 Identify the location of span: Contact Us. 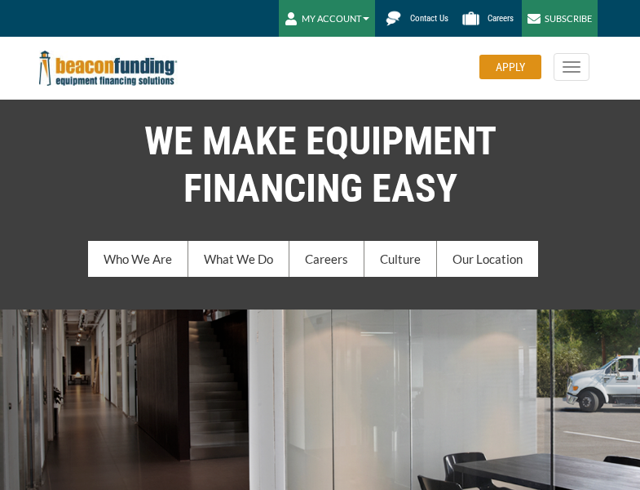
(429, 18).